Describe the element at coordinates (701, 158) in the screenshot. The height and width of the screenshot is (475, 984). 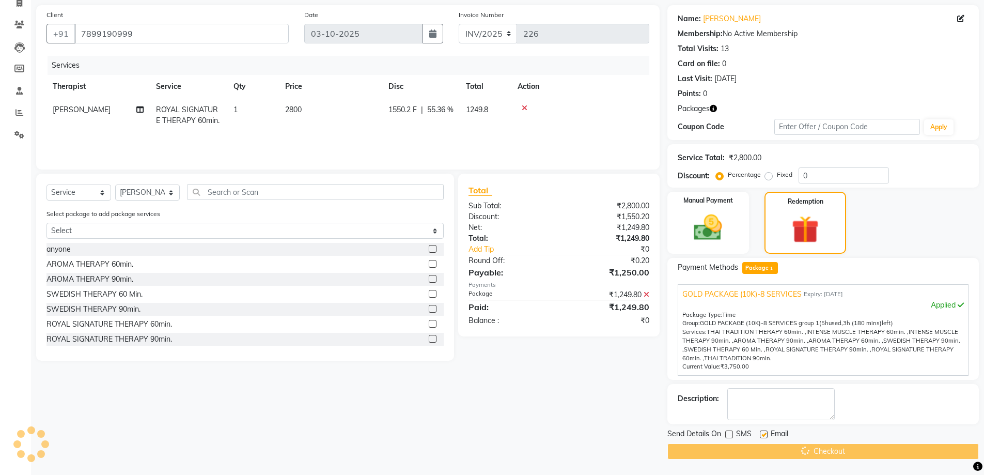
I see `div: Service Total:` at that location.